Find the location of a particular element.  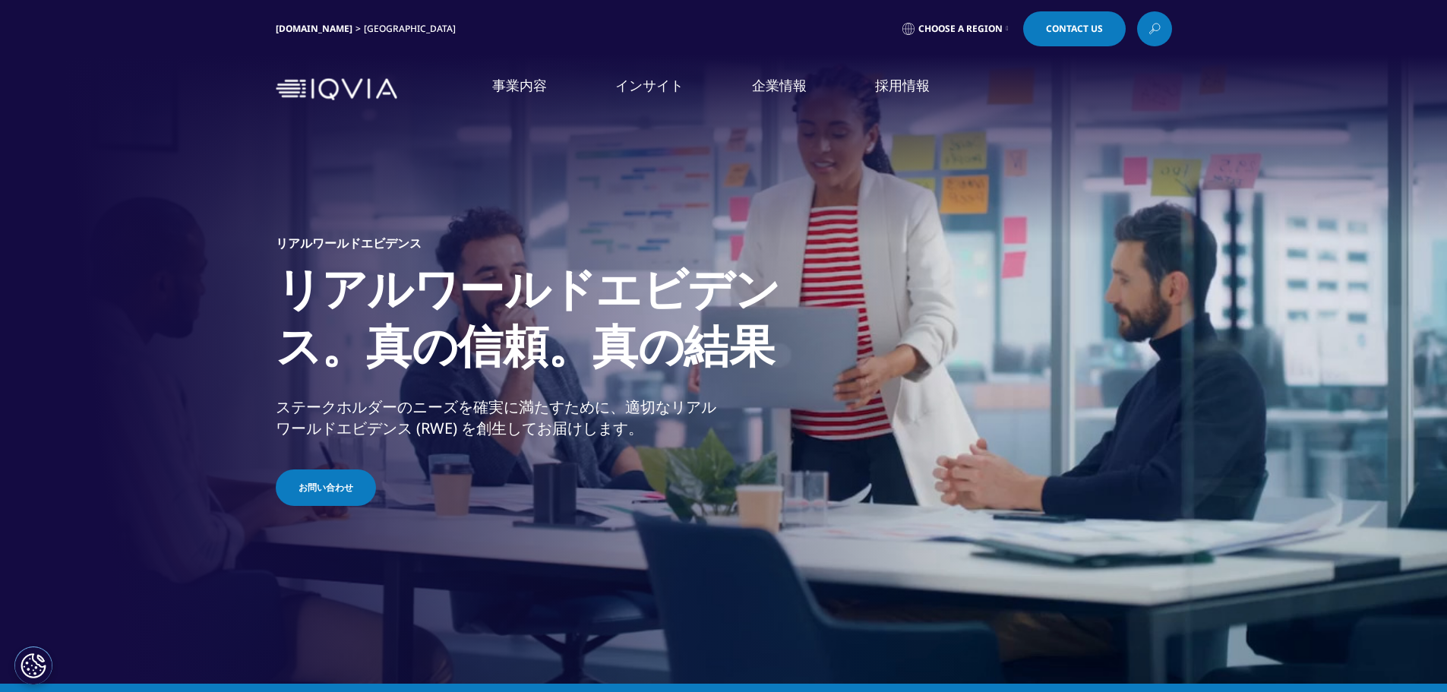

h5: リアルワールドエビデンス is located at coordinates (349, 243).